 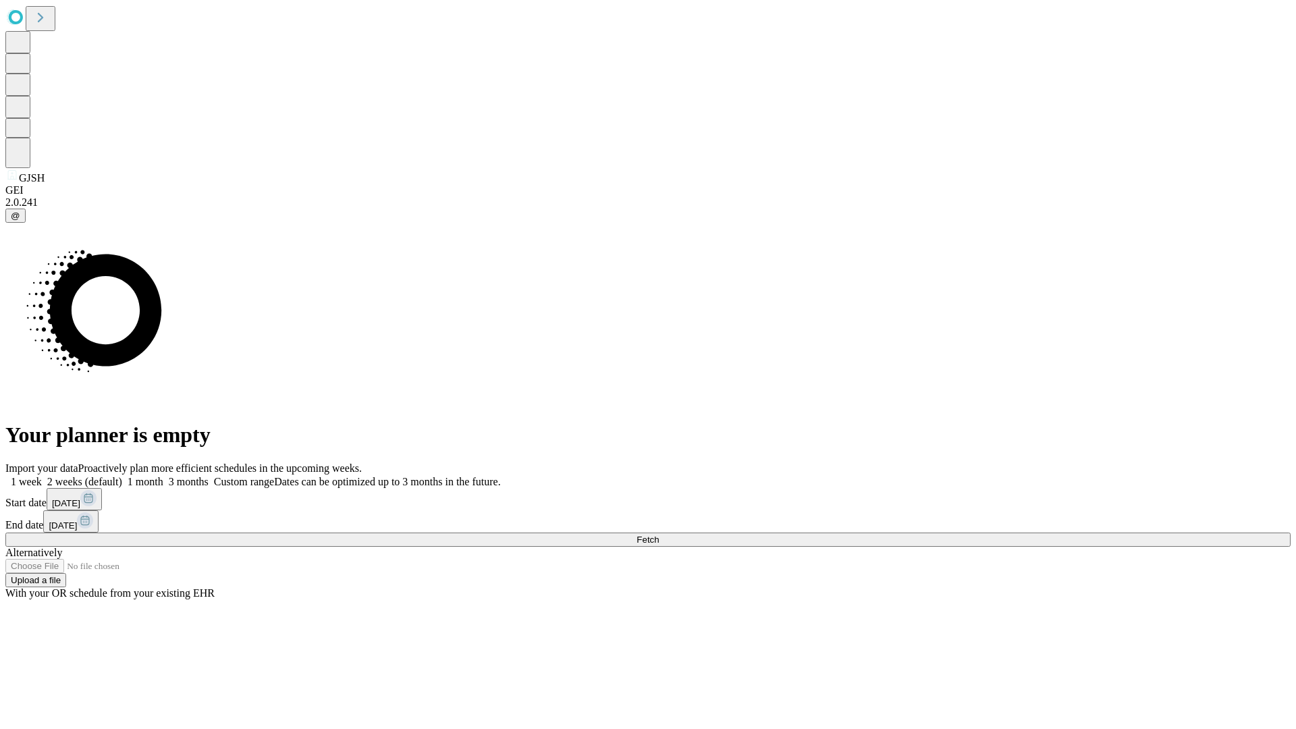 I want to click on span: With your OR schedule from your existing EHR, so click(x=110, y=593).